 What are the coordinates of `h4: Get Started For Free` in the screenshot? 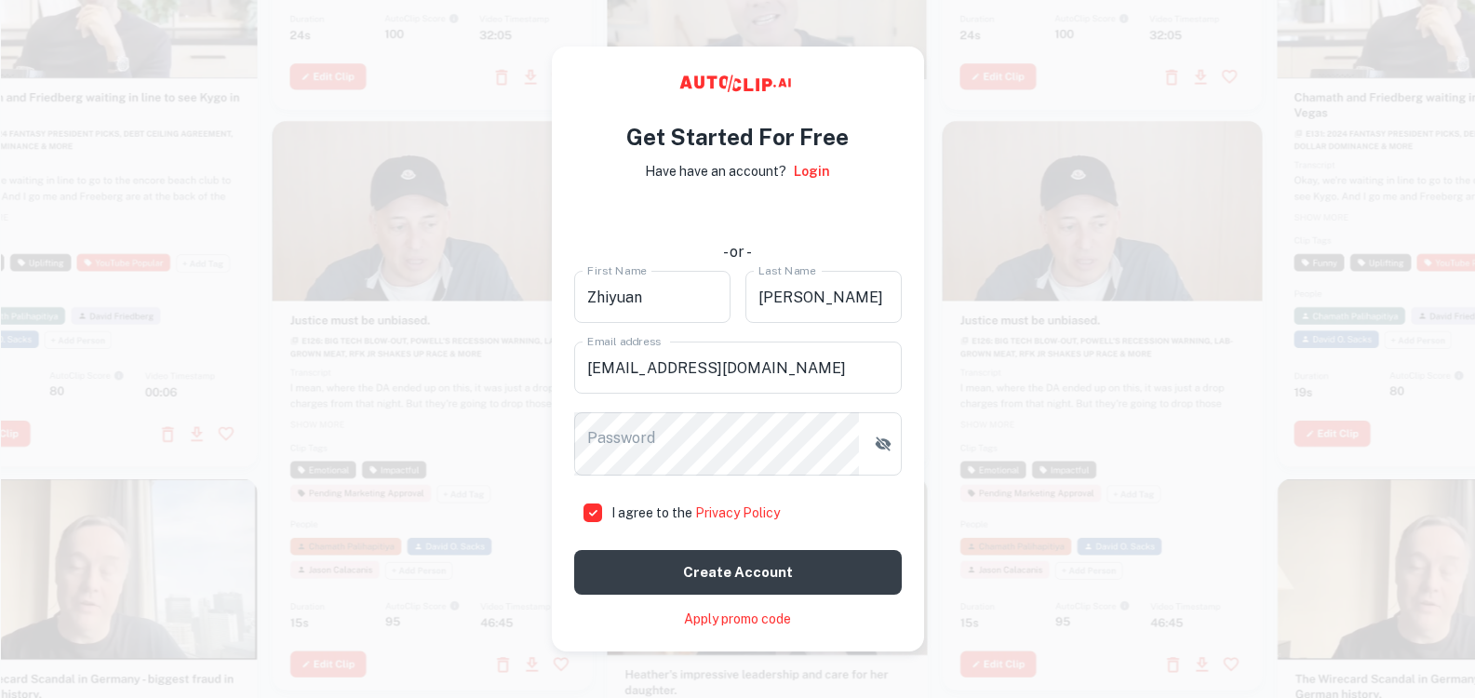 It's located at (737, 137).